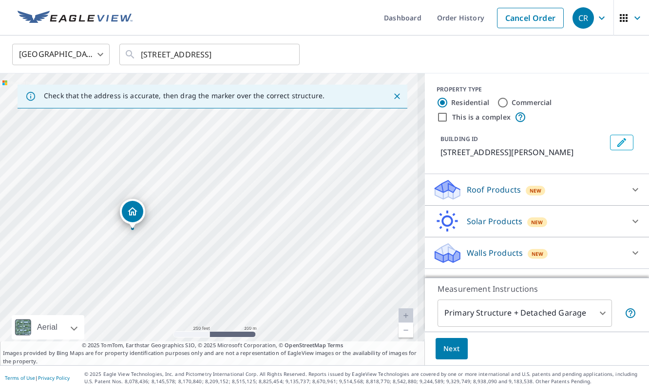 This screenshot has height=390, width=649. What do you see at coordinates (537, 289) in the screenshot?
I see `p: Measurement Instructions` at bounding box center [537, 289].